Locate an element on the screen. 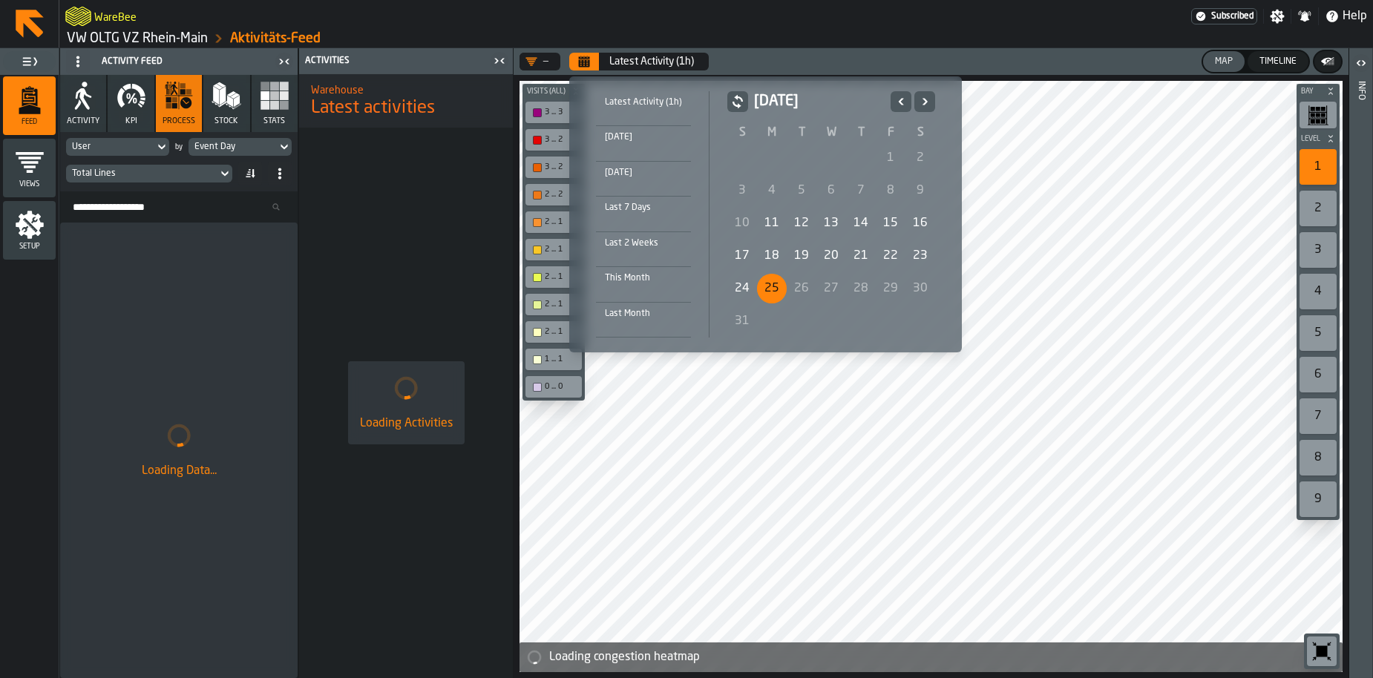  div: 16 is located at coordinates (920, 223).